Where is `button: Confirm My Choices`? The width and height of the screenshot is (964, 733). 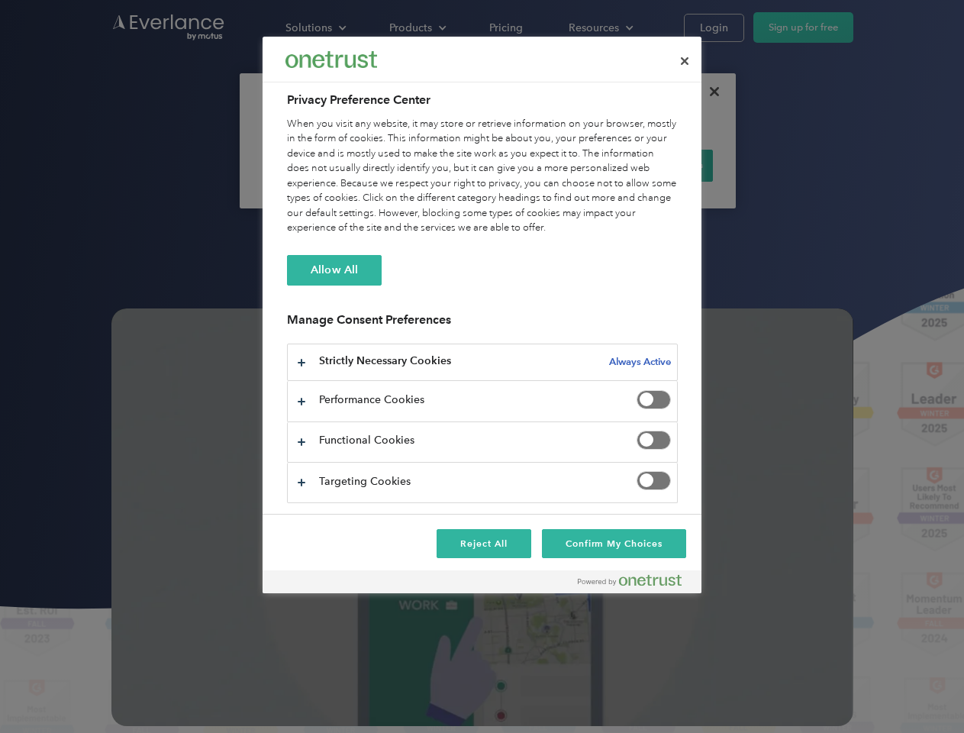
button: Confirm My Choices is located at coordinates (614, 544).